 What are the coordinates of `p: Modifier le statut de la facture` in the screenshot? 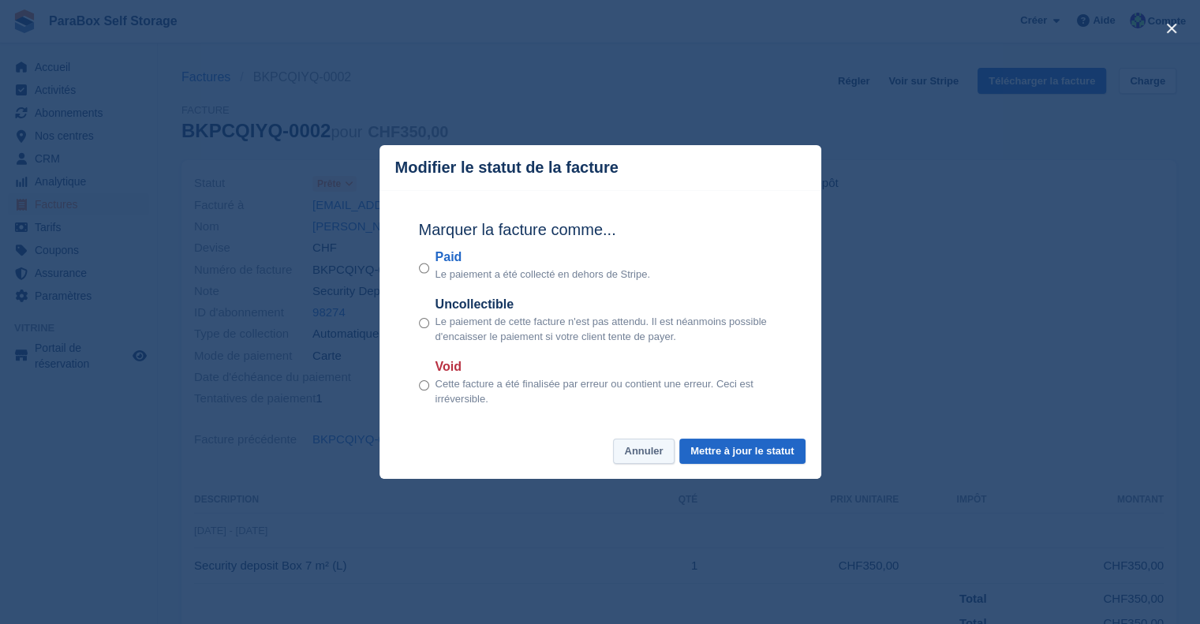 It's located at (507, 167).